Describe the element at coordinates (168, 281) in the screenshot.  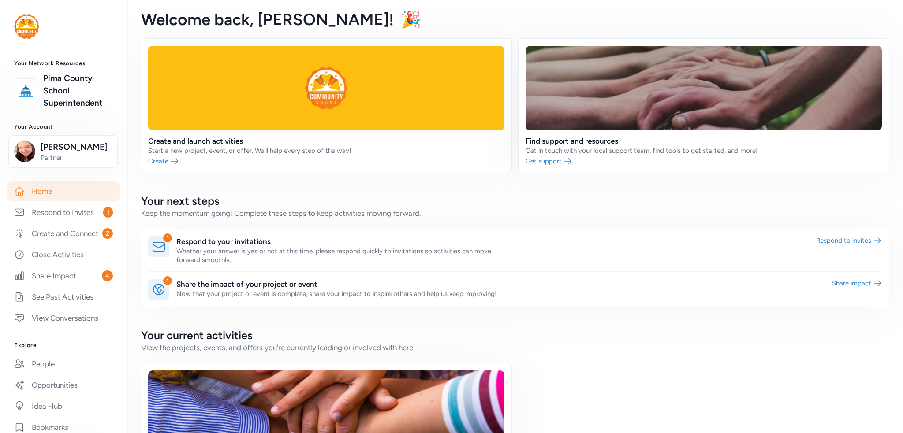
I see `div: 4` at that location.